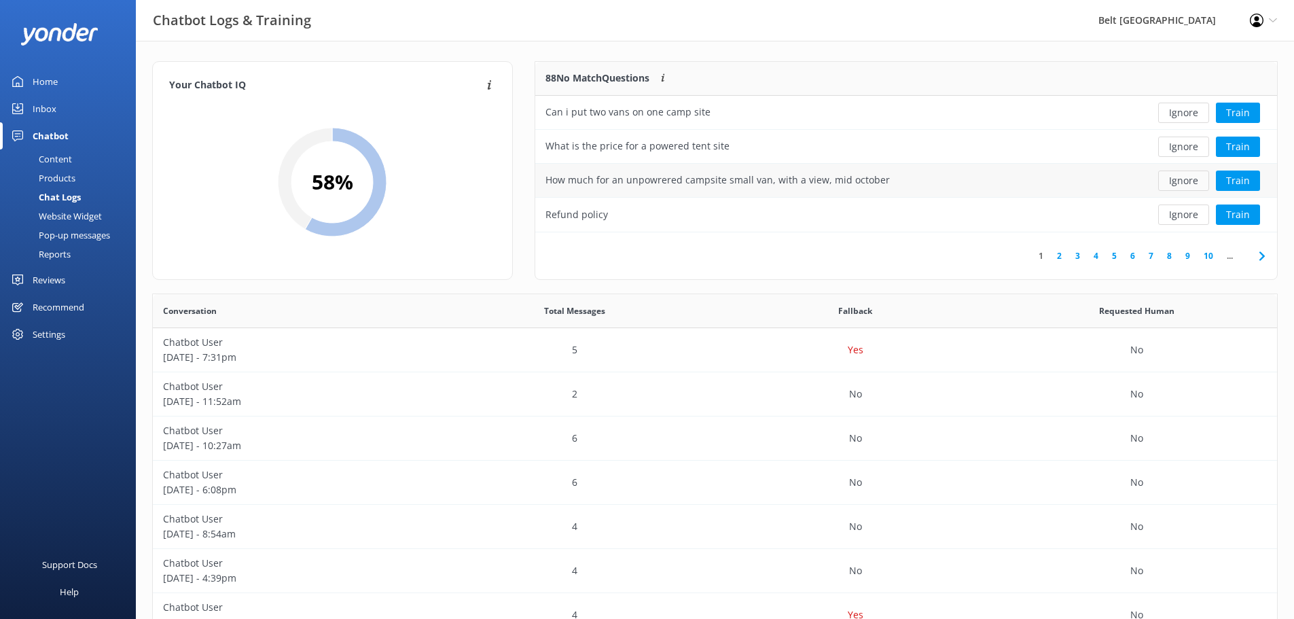 The image size is (1294, 619). I want to click on div: Chatbot, so click(50, 136).